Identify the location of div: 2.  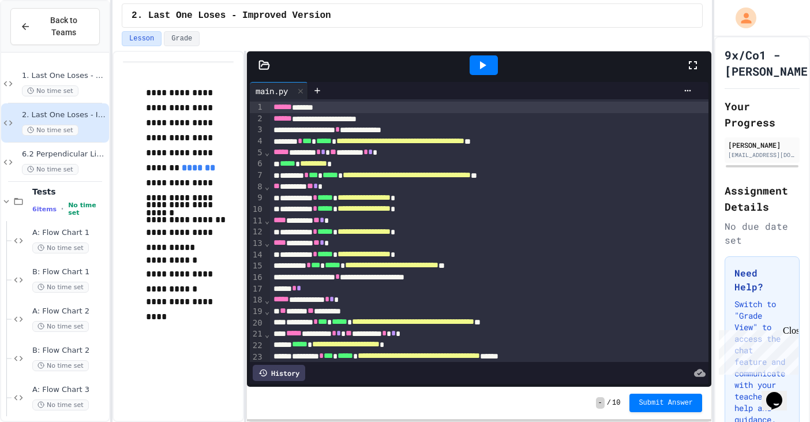
(257, 119).